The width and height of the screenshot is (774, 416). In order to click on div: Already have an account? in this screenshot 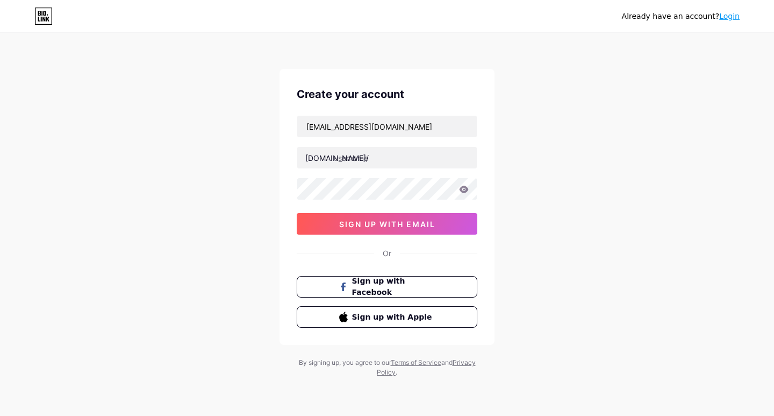, I will do `click(681, 16)`.